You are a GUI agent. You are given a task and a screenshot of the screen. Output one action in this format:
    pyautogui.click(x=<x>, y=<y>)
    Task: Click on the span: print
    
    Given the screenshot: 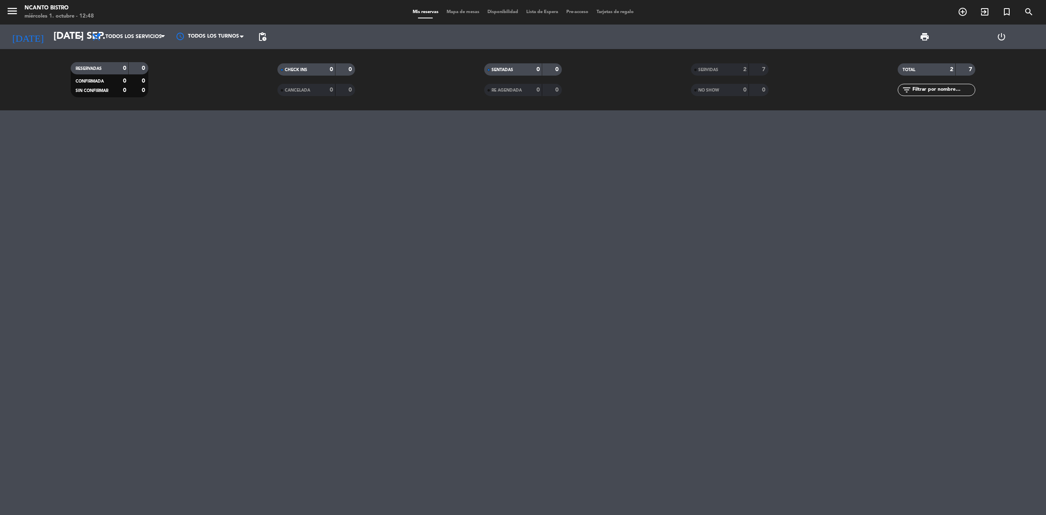 What is the action you would take?
    pyautogui.click(x=925, y=37)
    